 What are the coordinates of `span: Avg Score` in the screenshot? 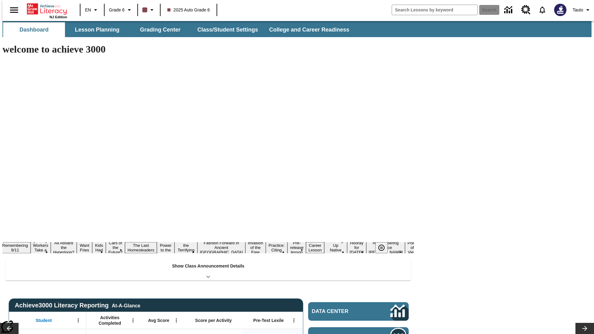 It's located at (158, 320).